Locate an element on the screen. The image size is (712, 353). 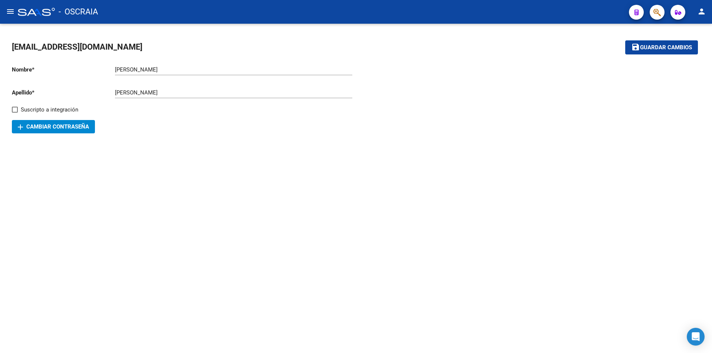
p: Nombre is located at coordinates (63, 70).